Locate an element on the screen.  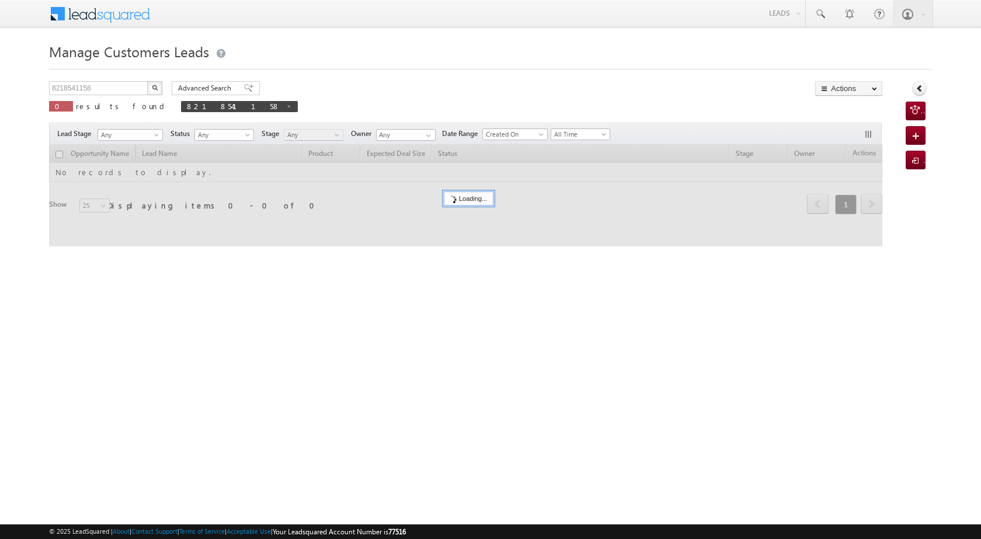
a: Created On is located at coordinates (515, 134).